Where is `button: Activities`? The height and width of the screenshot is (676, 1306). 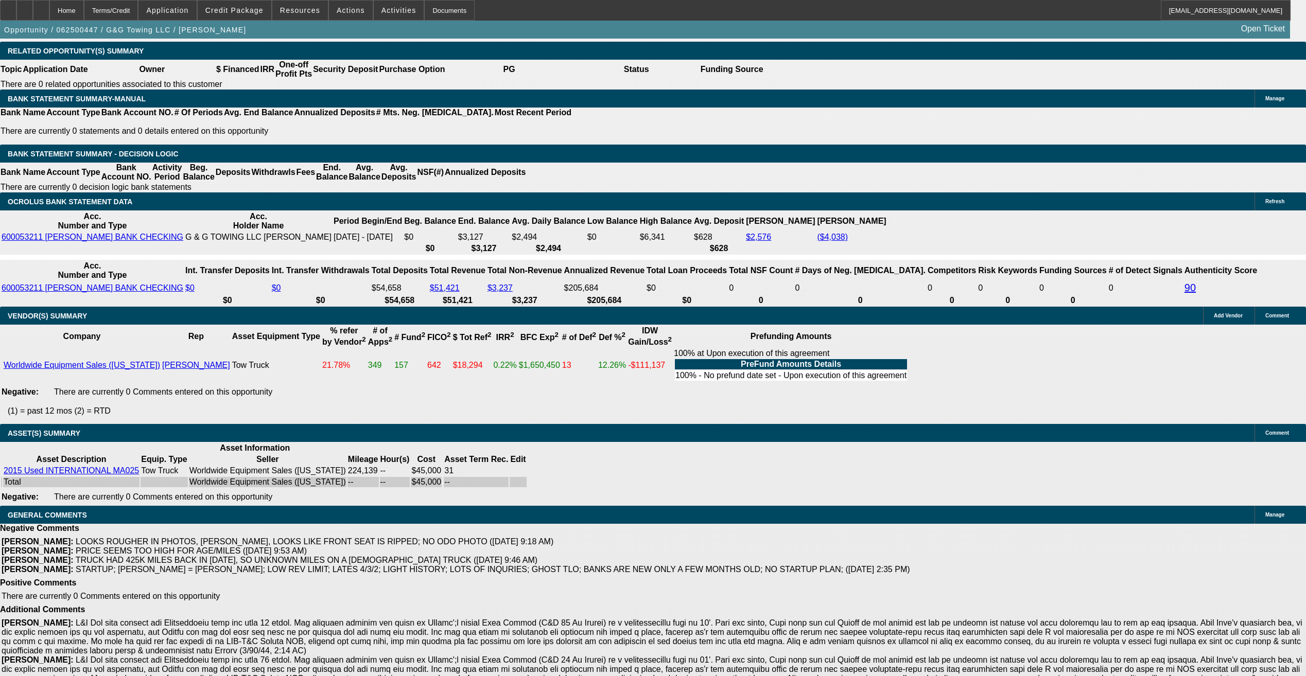
button: Activities is located at coordinates (399, 10).